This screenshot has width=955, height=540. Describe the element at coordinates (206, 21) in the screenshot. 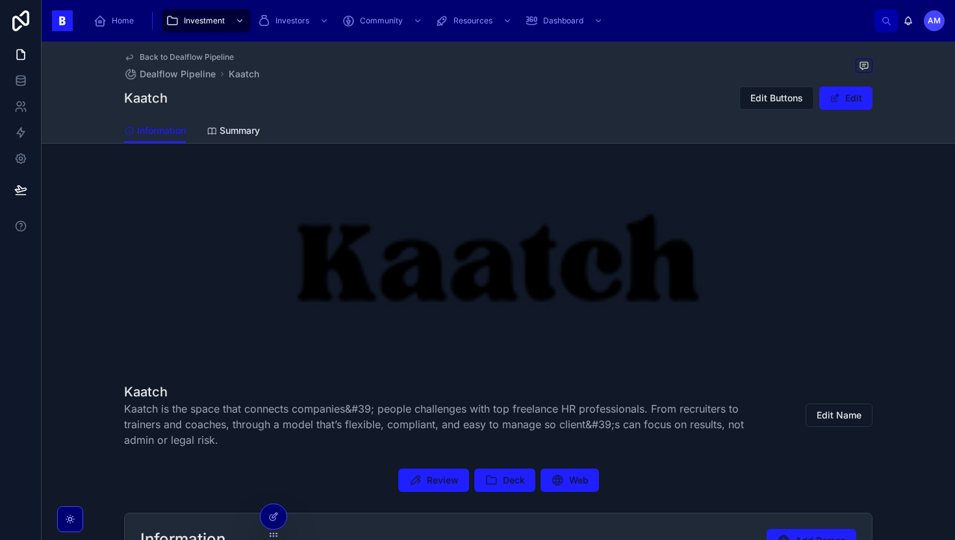

I see `a: Investment` at that location.